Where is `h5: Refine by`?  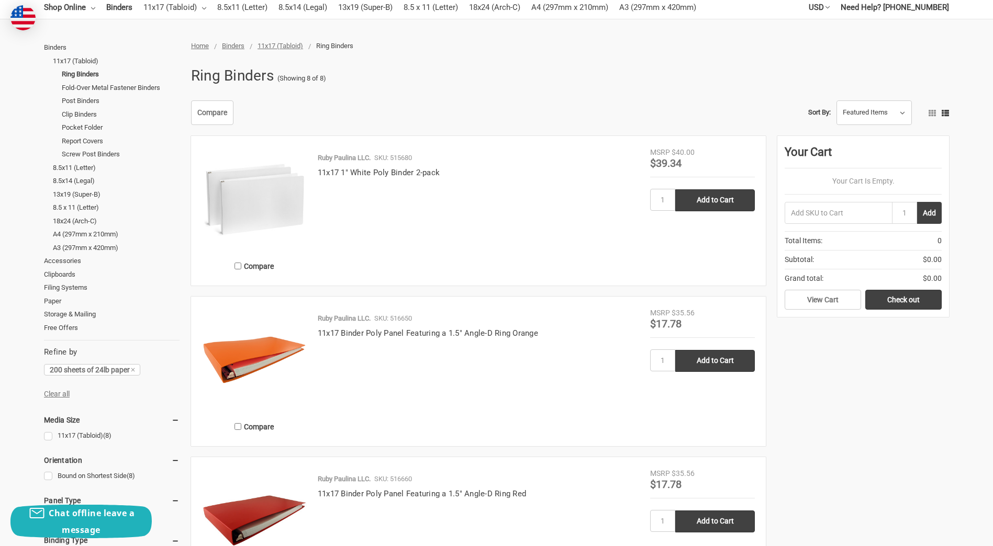 h5: Refine by is located at coordinates (111, 352).